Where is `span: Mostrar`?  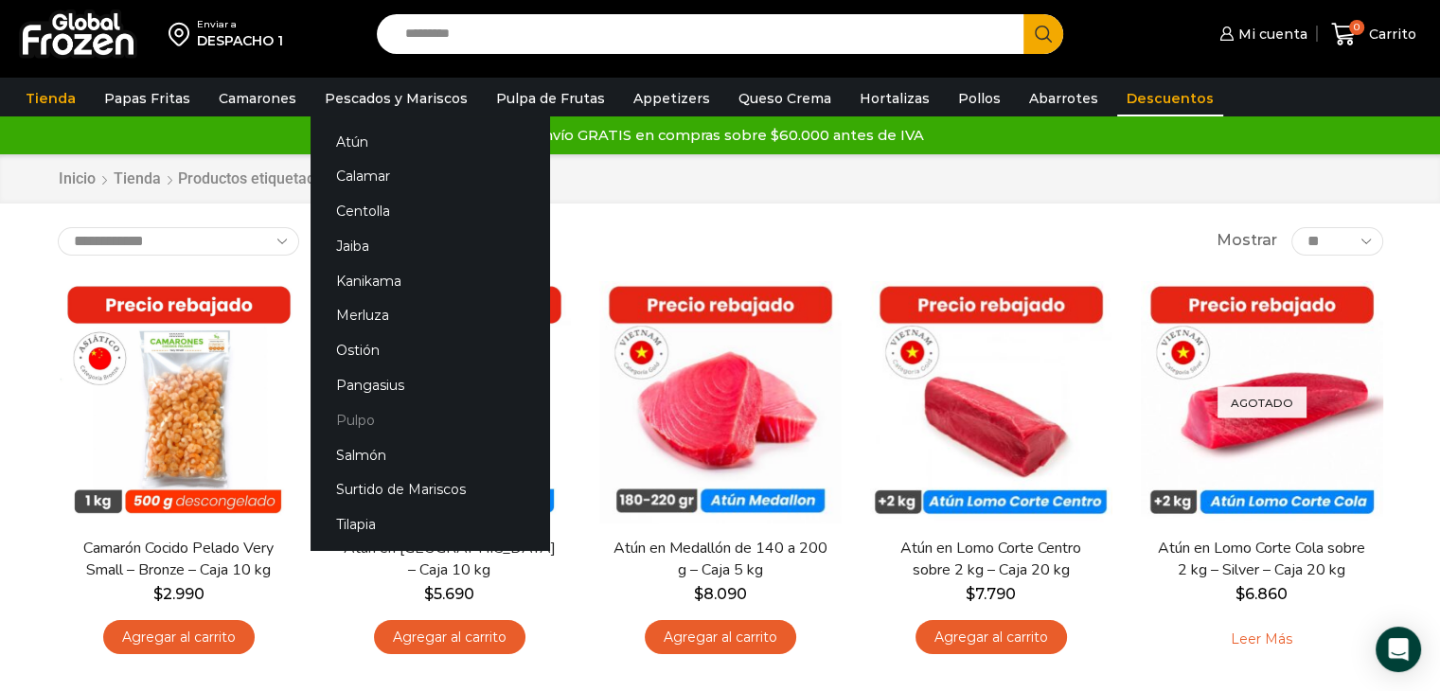
span: Mostrar is located at coordinates (1247, 240).